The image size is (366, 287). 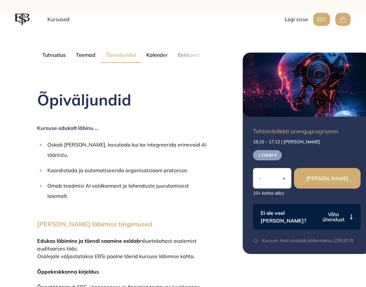 I want to click on a: Kursused, so click(x=58, y=19).